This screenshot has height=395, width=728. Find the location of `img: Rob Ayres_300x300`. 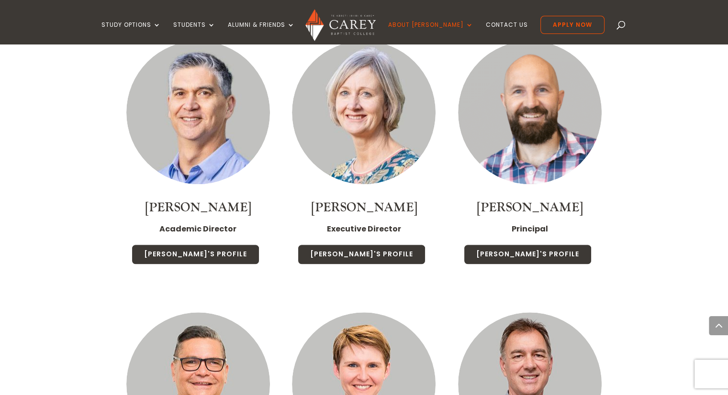

img: Rob Ayres_300x300 is located at coordinates (198, 112).